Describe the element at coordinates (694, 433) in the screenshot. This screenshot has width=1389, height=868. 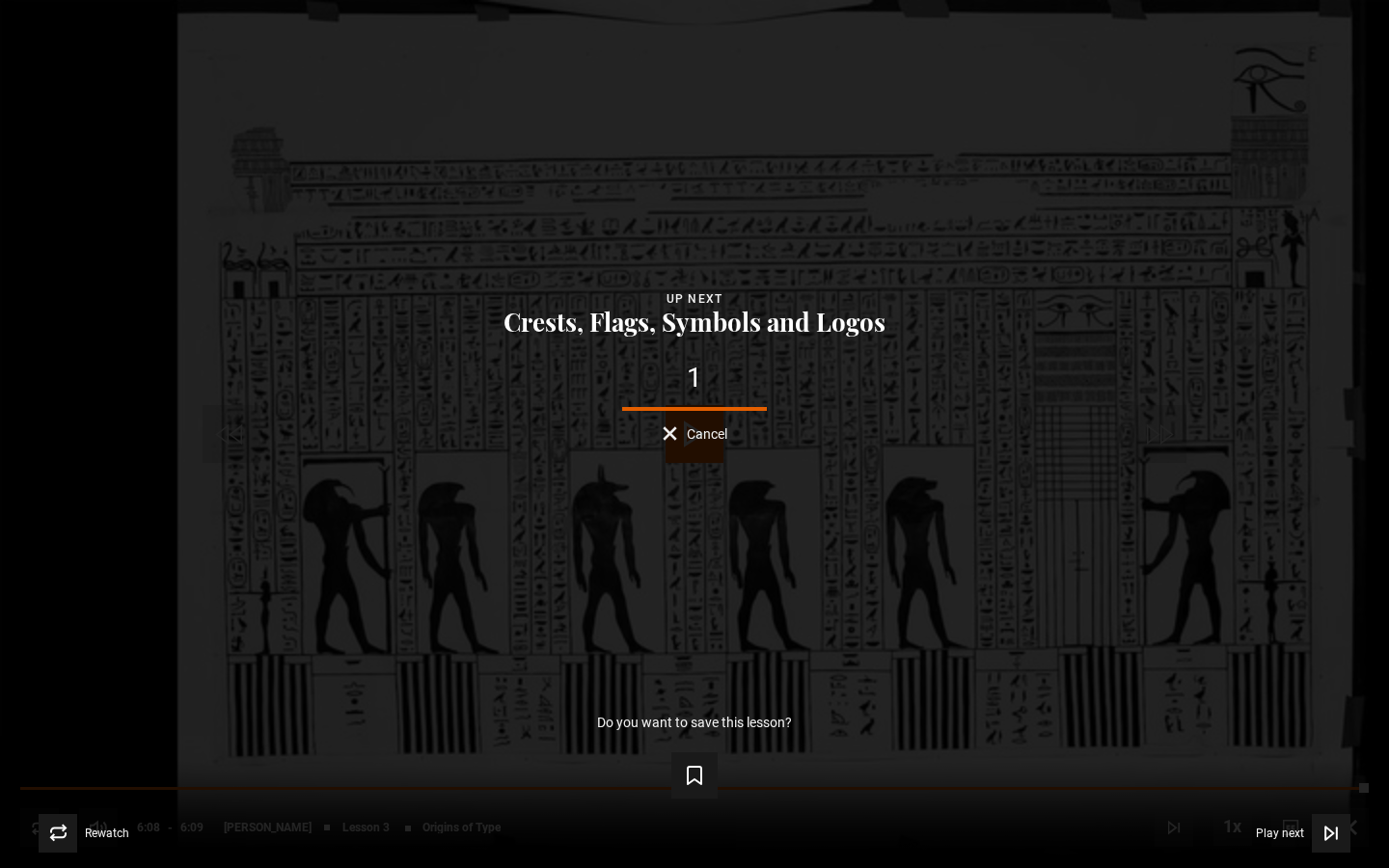
I see `button: Cancel` at that location.